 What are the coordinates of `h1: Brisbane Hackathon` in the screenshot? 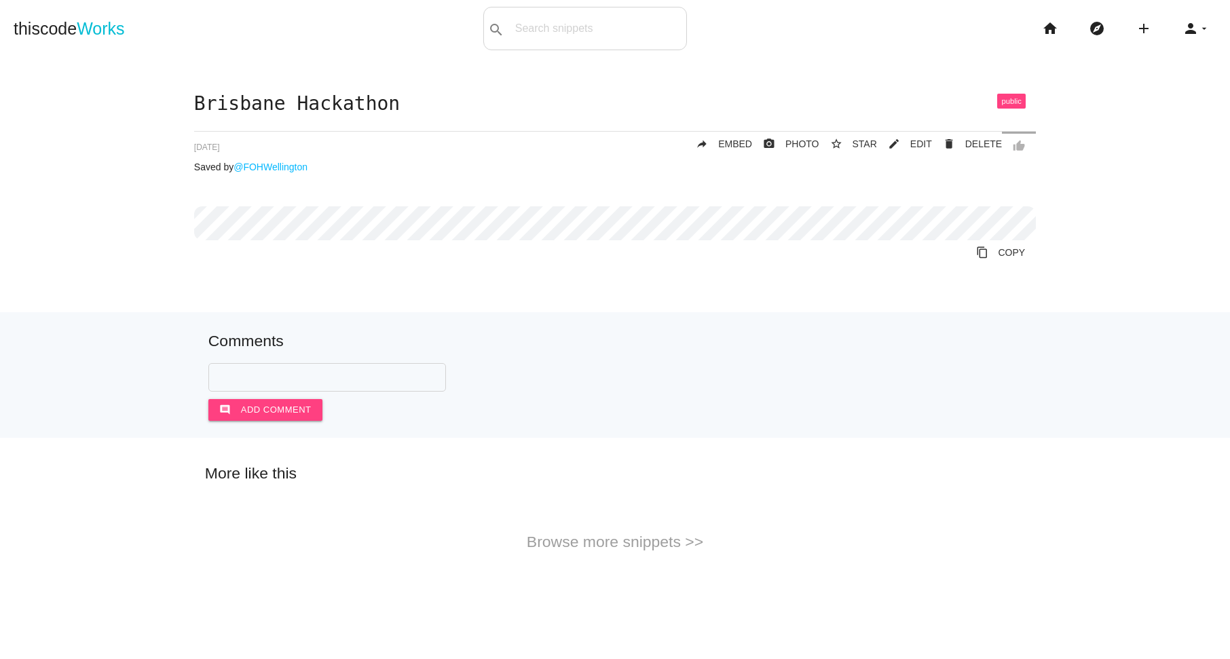 It's located at (615, 104).